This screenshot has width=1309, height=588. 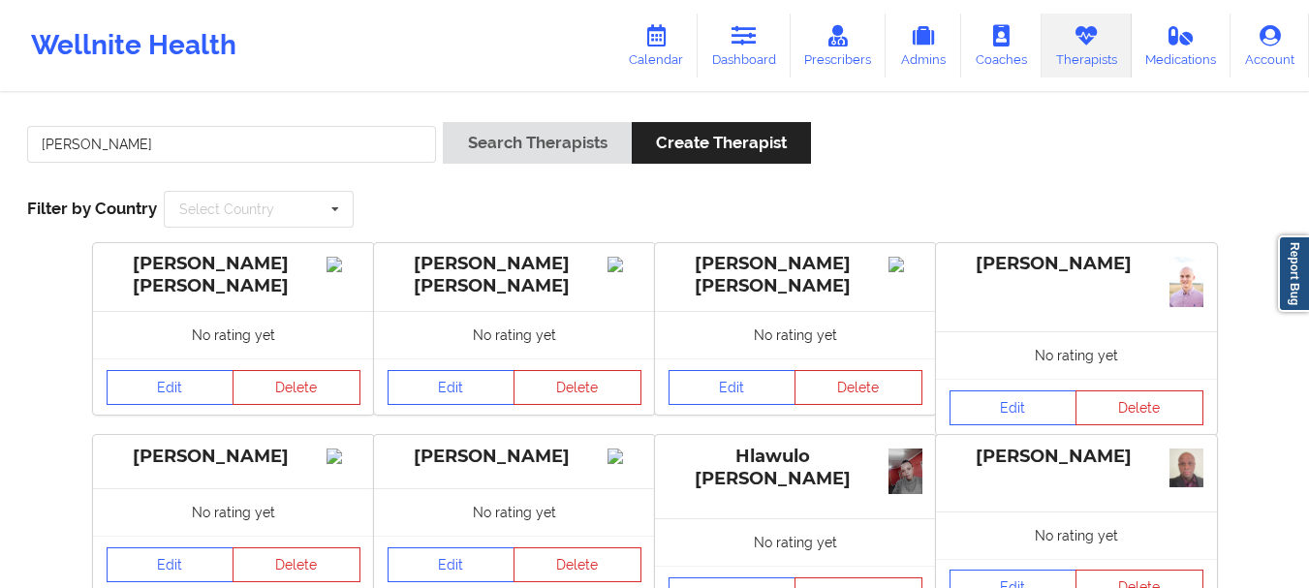 What do you see at coordinates (1186, 282) in the screenshot?
I see `img: 088dd2c3-a366-4ca5-ae2b-0d675f5da91e_P1023678.jpeg` at bounding box center [1186, 282].